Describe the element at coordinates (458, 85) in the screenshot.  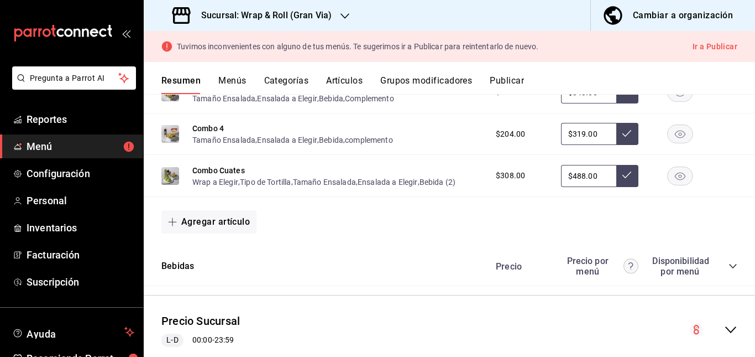
I see `div: navigation tabs` at that location.